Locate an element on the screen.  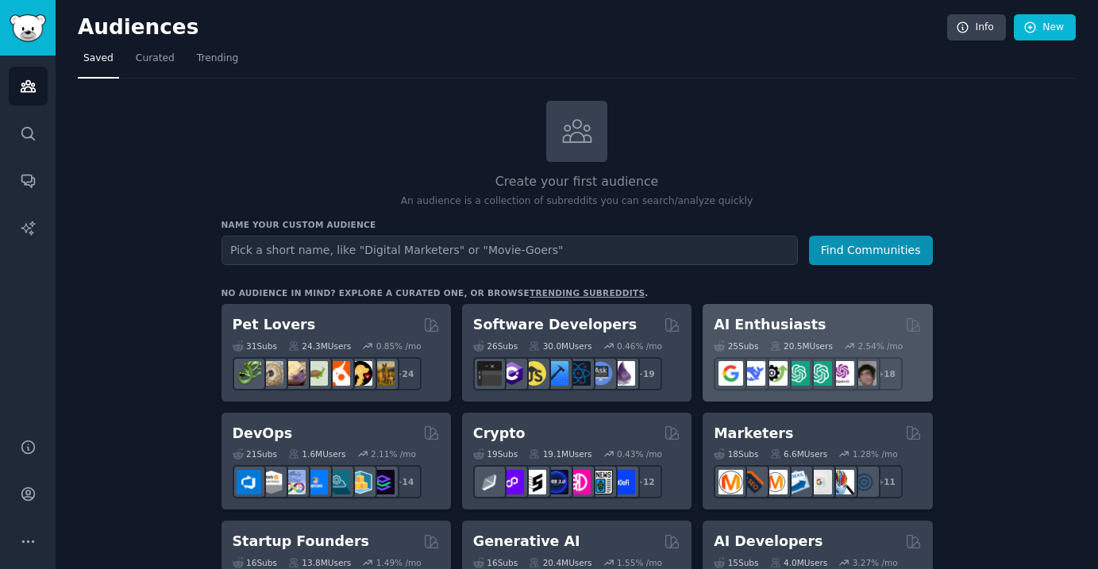
h2: DevOps is located at coordinates (263, 433).